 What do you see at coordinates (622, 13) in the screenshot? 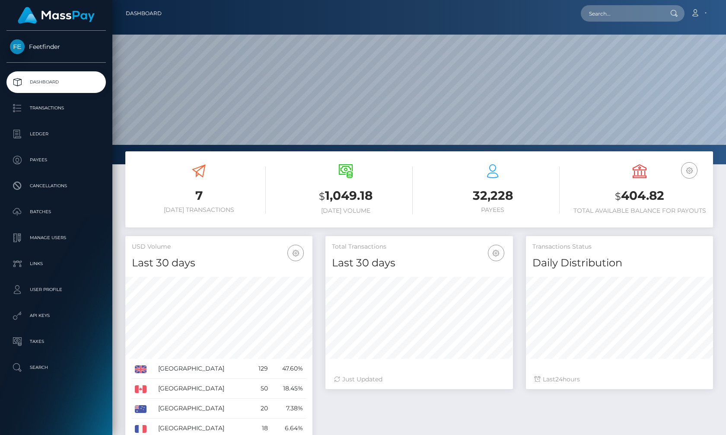
I see `input: Search...` at bounding box center [622, 13].